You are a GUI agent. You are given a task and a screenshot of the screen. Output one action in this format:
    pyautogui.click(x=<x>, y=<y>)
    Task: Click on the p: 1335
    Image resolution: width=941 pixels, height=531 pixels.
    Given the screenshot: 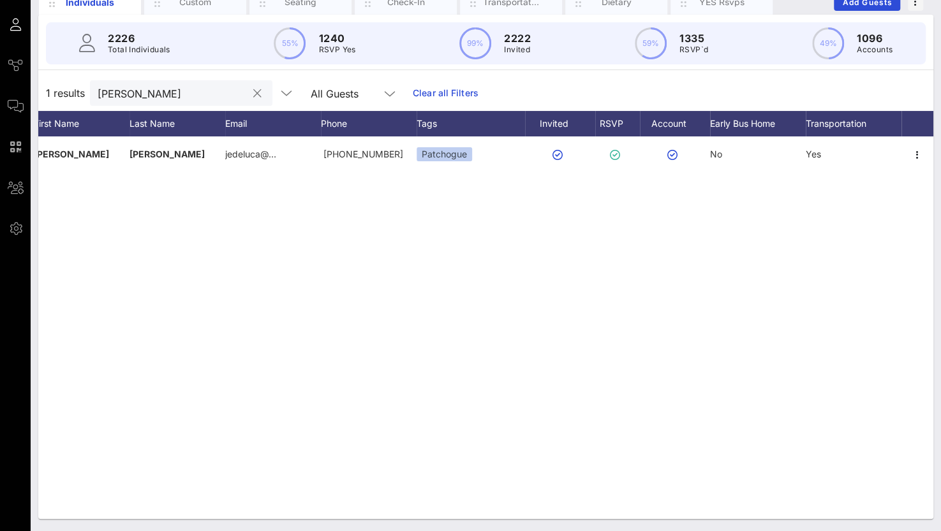 What is the action you would take?
    pyautogui.click(x=693, y=38)
    